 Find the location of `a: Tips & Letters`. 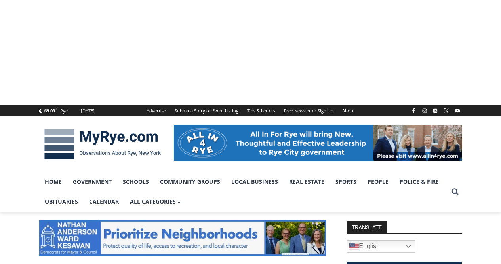

a: Tips & Letters is located at coordinates (261, 110).